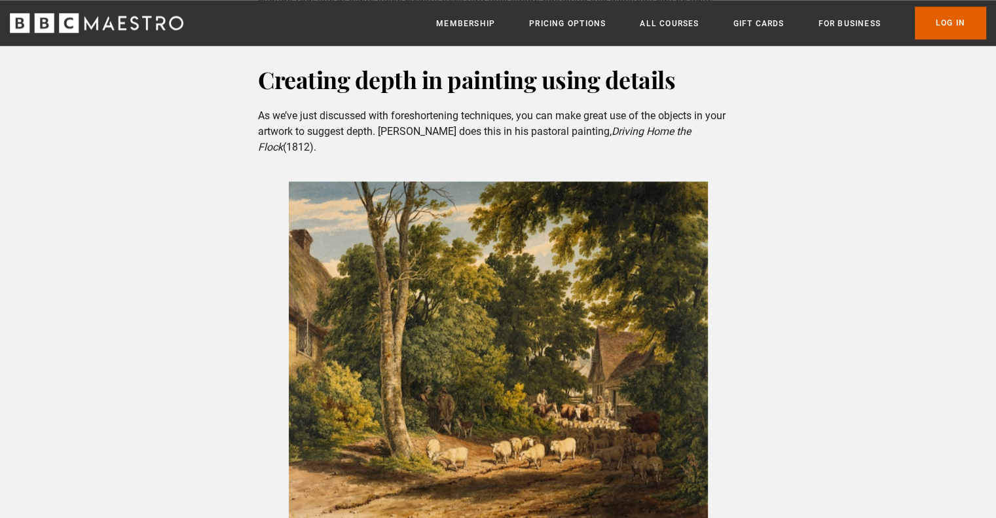 This screenshot has width=996, height=518. I want to click on nav: Primary, so click(711, 23).